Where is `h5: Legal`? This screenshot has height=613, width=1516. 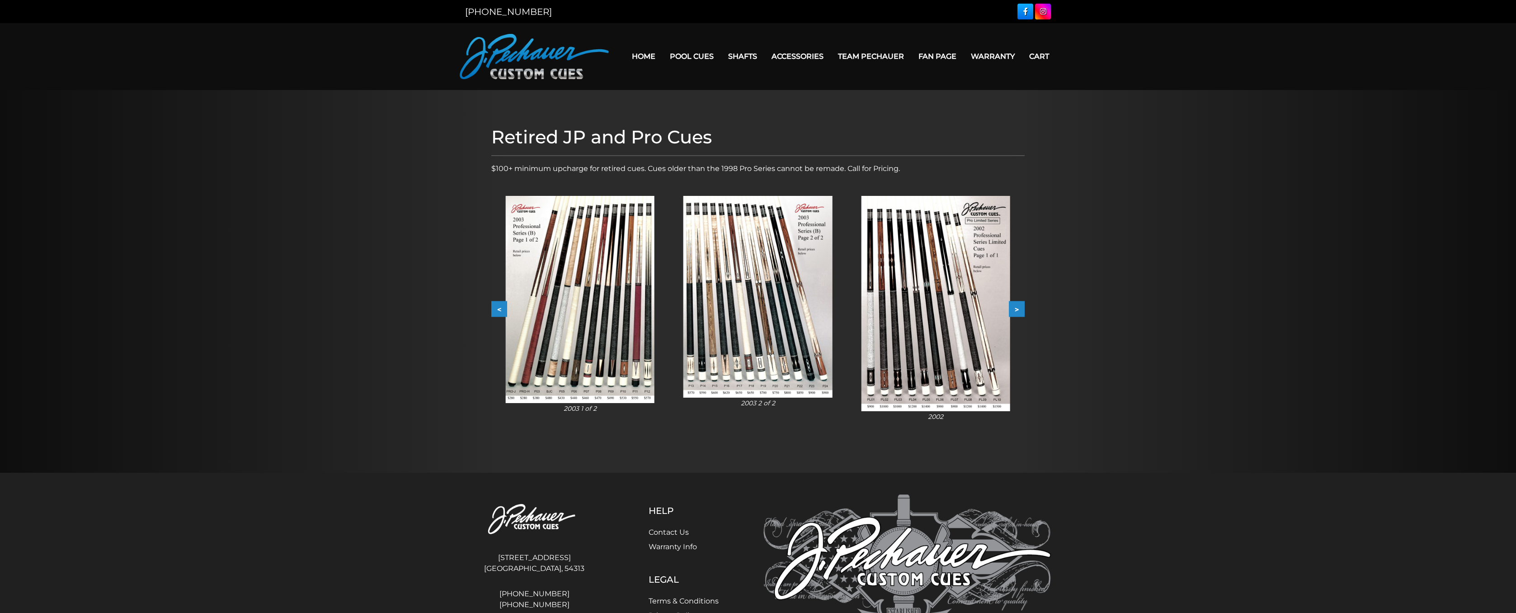
h5: Legal is located at coordinates (684, 579).